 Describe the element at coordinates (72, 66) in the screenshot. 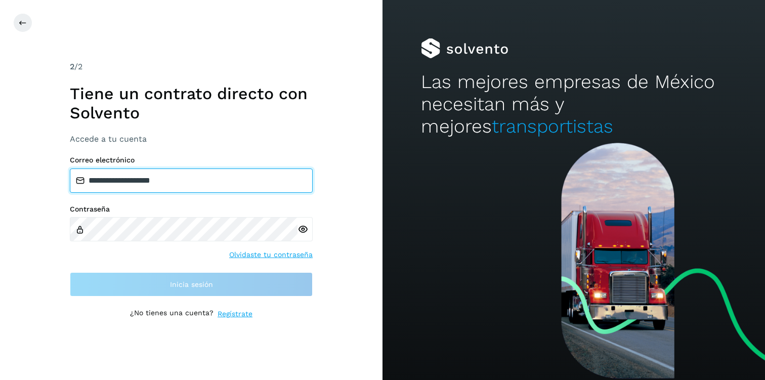

I see `span: 2` at that location.